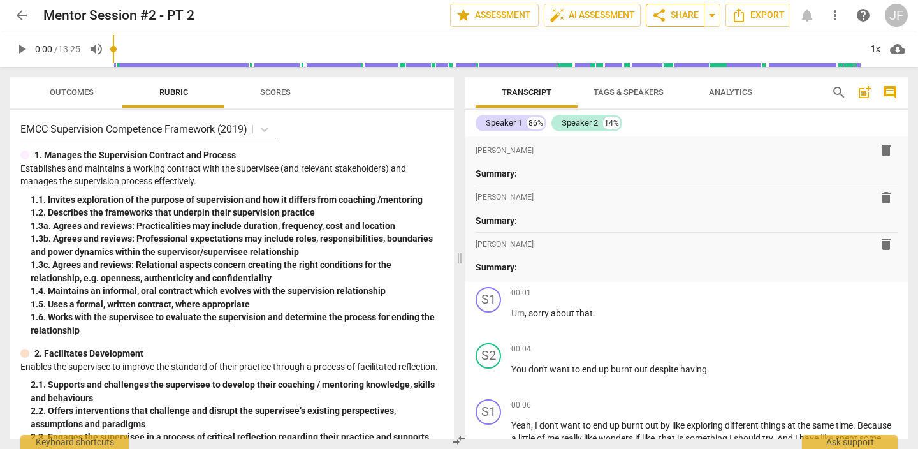 The image size is (918, 449). I want to click on button: AI Assessment, so click(592, 15).